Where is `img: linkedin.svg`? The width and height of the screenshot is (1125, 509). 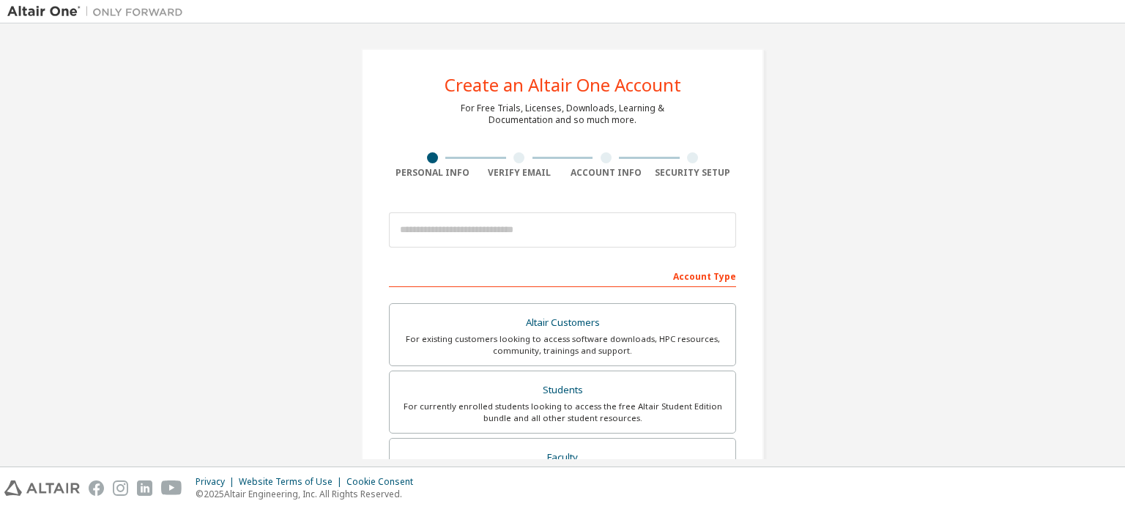
img: linkedin.svg is located at coordinates (144, 488).